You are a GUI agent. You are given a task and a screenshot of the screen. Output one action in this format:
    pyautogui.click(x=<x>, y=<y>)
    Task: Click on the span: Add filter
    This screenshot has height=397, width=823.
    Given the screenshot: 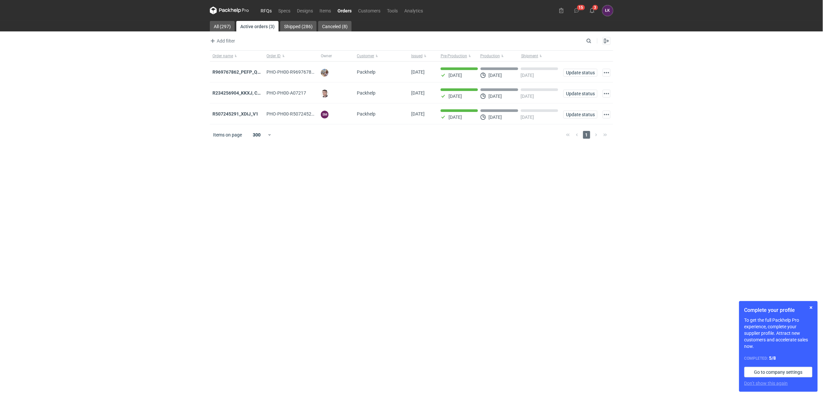 What is the action you would take?
    pyautogui.click(x=222, y=41)
    